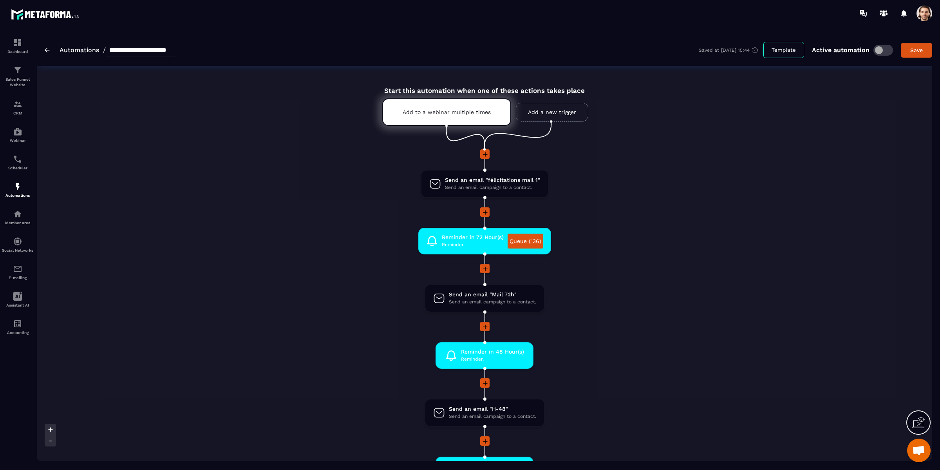 Image resolution: width=940 pixels, height=470 pixels. I want to click on span: Send an email "Mail 72h", so click(493, 294).